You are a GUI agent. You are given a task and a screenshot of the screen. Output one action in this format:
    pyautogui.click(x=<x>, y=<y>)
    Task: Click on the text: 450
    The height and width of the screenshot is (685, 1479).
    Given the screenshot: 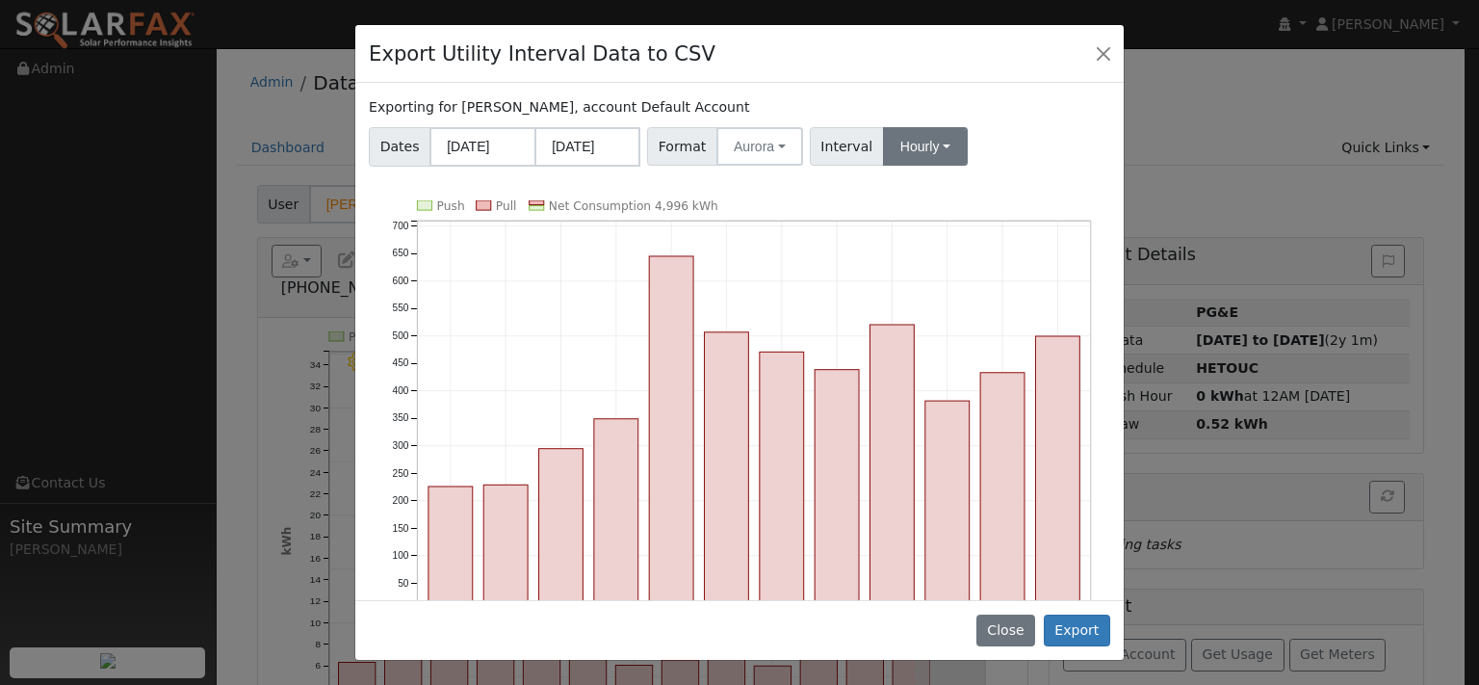 What is the action you would take?
    pyautogui.click(x=401, y=362)
    